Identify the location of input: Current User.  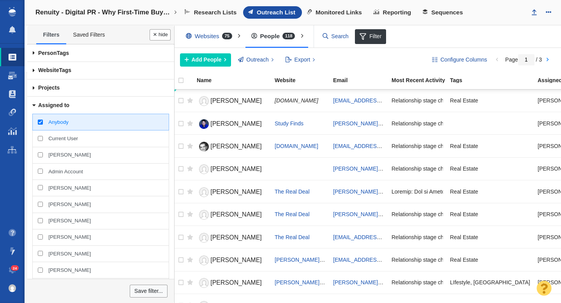
(40, 138).